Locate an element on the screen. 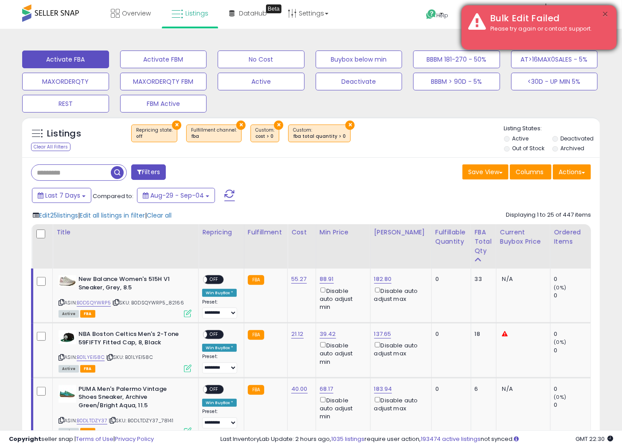  div: fba total quantity > 0 is located at coordinates (319, 137).